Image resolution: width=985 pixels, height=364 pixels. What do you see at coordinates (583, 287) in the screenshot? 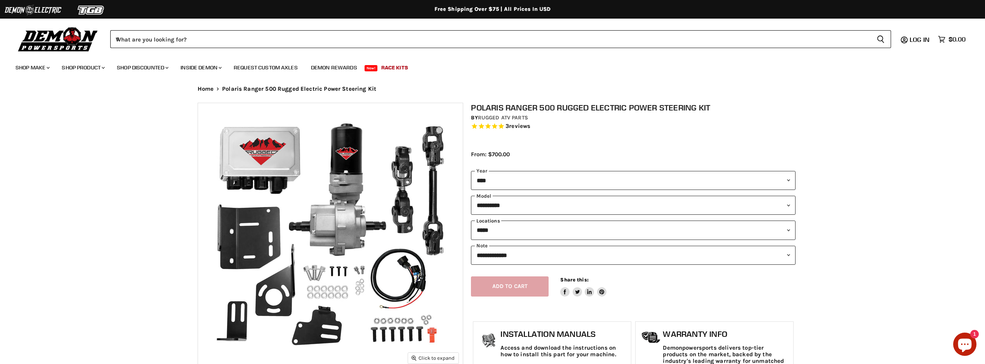
I see `aside: Share this:` at bounding box center [583, 287].